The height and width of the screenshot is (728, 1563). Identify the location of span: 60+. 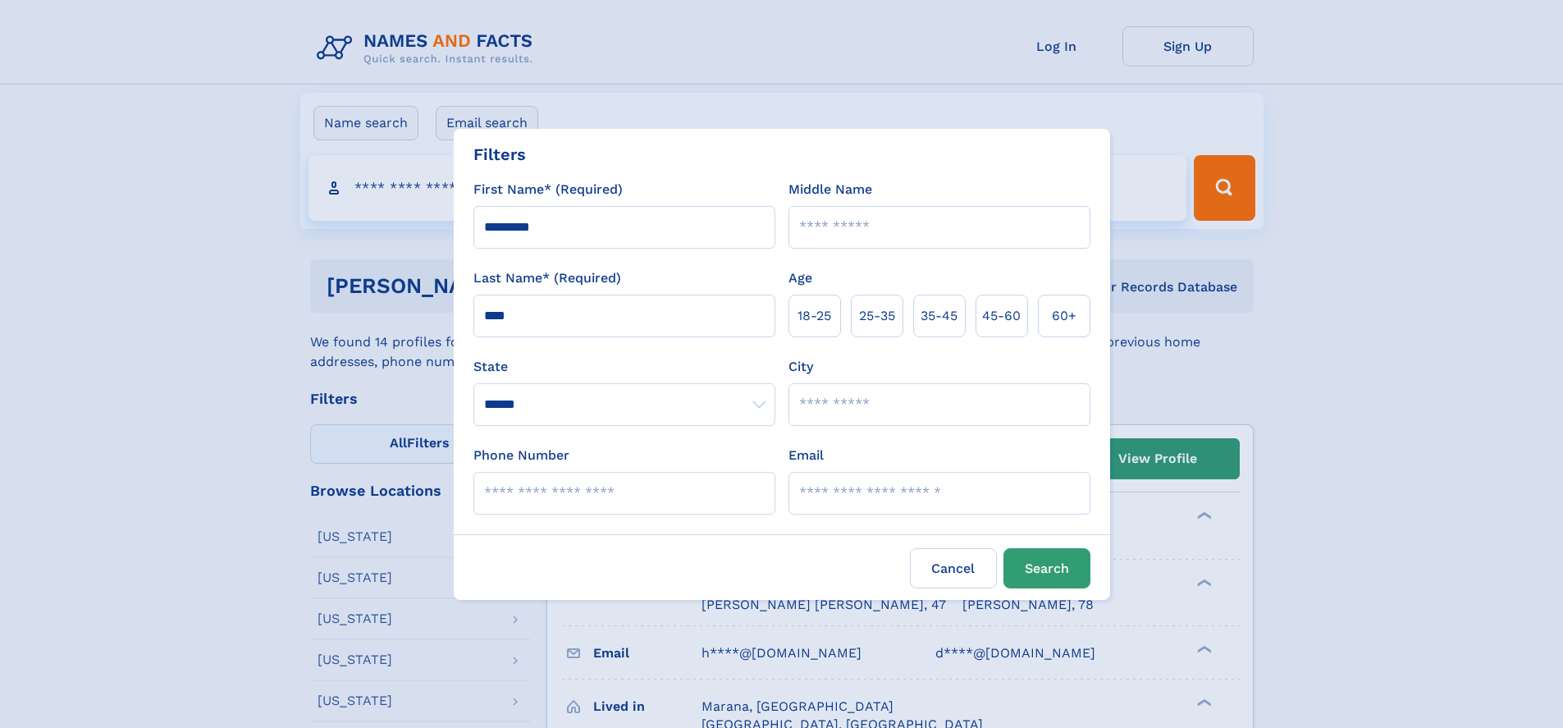
(1064, 316).